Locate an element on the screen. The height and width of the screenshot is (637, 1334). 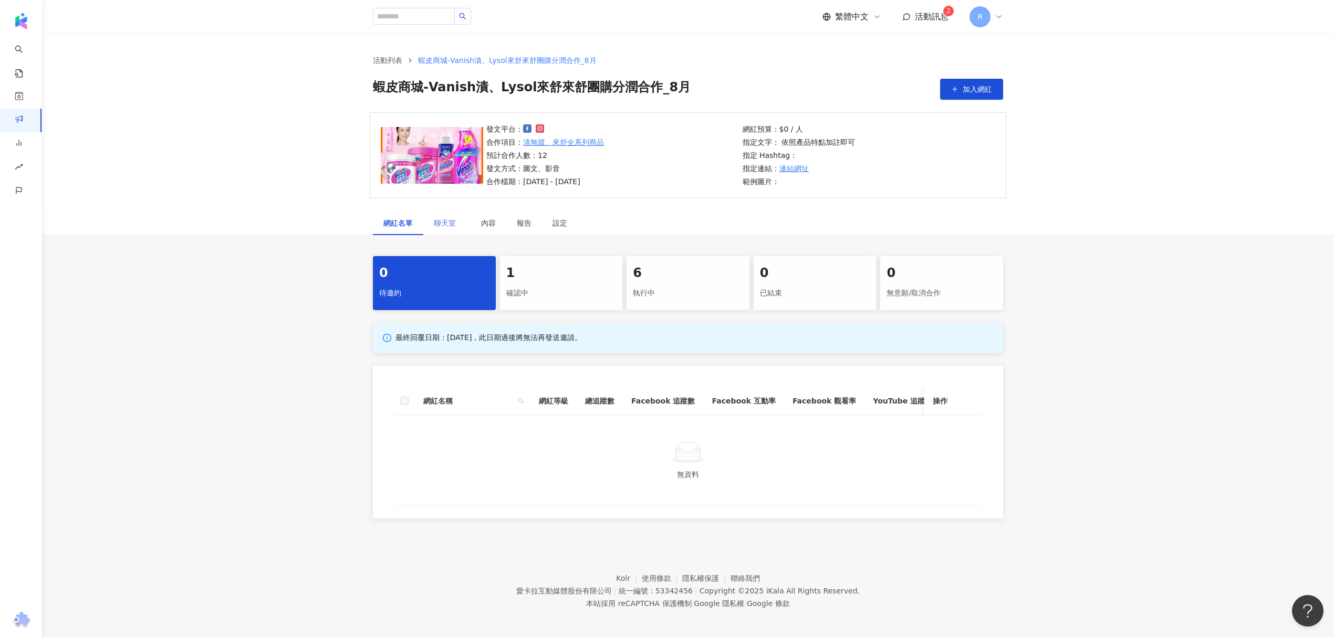
span: rise is located at coordinates (19, 168).